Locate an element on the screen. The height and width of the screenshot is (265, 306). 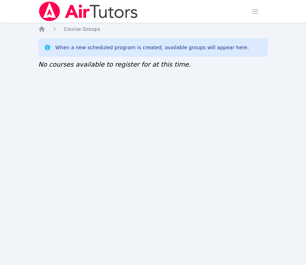
span: Course Groups is located at coordinates (82, 29).